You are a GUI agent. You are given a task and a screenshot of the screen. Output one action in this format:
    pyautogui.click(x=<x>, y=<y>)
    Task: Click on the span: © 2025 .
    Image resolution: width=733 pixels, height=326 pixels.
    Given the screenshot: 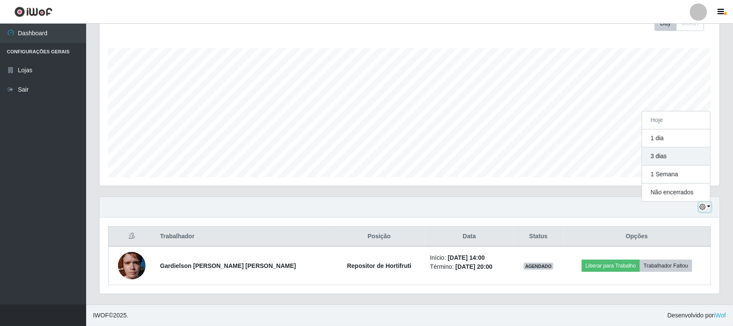 What is the action you would take?
    pyautogui.click(x=111, y=315)
    